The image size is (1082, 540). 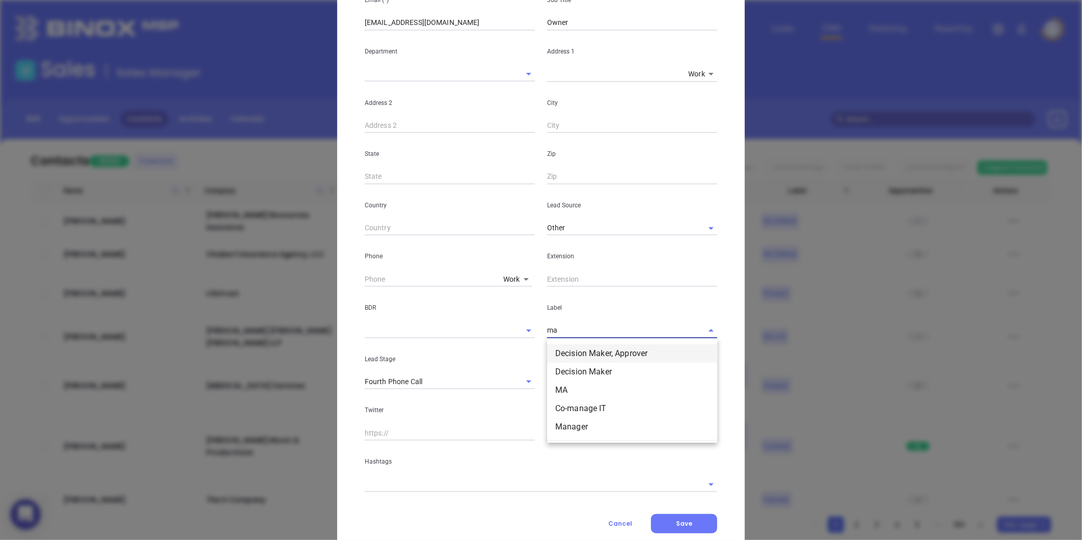 I want to click on input: Extension, so click(x=632, y=279).